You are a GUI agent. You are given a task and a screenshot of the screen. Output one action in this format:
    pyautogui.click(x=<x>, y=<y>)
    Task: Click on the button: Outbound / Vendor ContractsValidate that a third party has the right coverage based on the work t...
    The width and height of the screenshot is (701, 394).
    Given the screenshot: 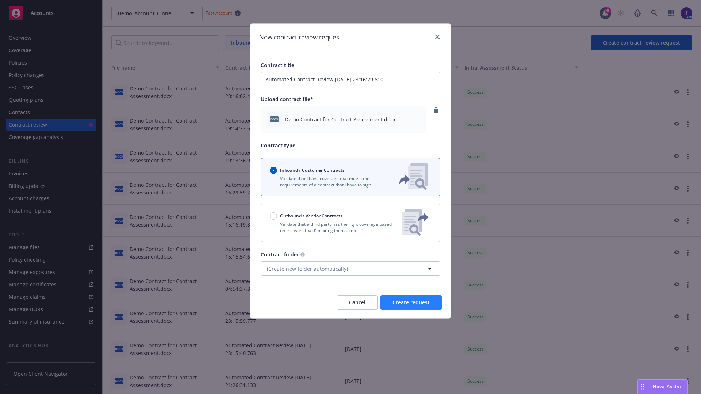 What is the action you would take?
    pyautogui.click(x=351, y=223)
    